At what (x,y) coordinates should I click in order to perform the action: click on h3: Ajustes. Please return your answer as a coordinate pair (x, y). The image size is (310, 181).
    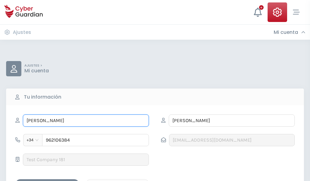
    Looking at the image, I should click on (22, 32).